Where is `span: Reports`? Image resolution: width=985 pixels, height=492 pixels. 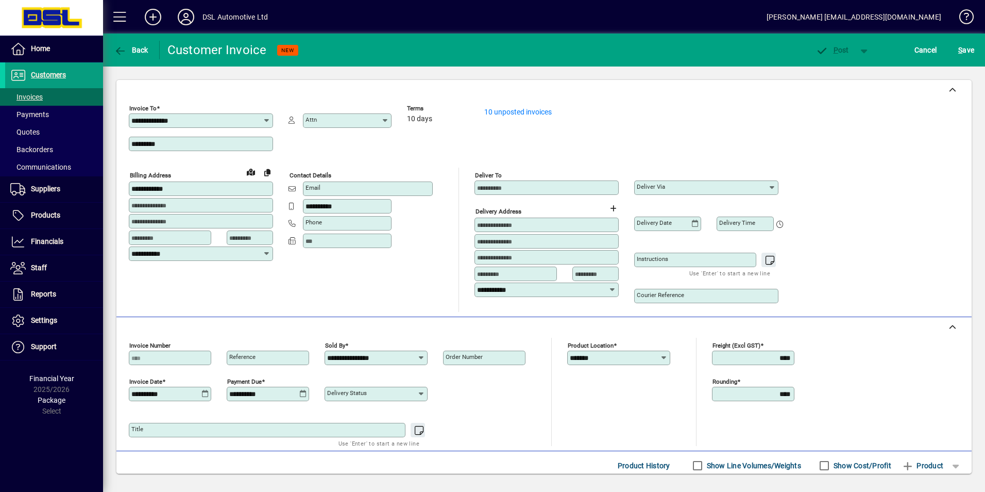 span: Reports is located at coordinates (43, 294).